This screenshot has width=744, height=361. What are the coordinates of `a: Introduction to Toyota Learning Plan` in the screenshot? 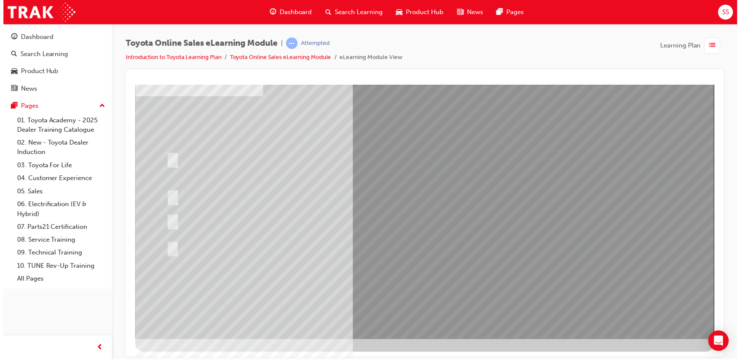 It's located at (171, 57).